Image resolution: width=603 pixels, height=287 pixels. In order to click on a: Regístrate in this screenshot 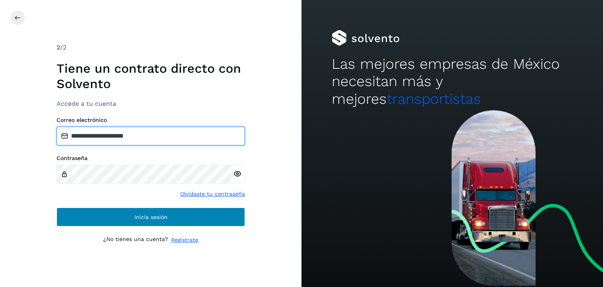, I will do `click(184, 239)`.